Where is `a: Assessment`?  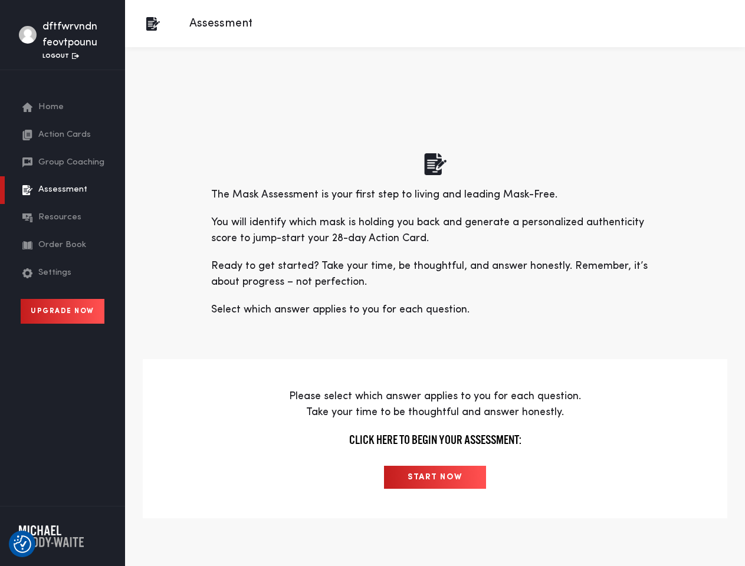
a: Assessment is located at coordinates (65, 190).